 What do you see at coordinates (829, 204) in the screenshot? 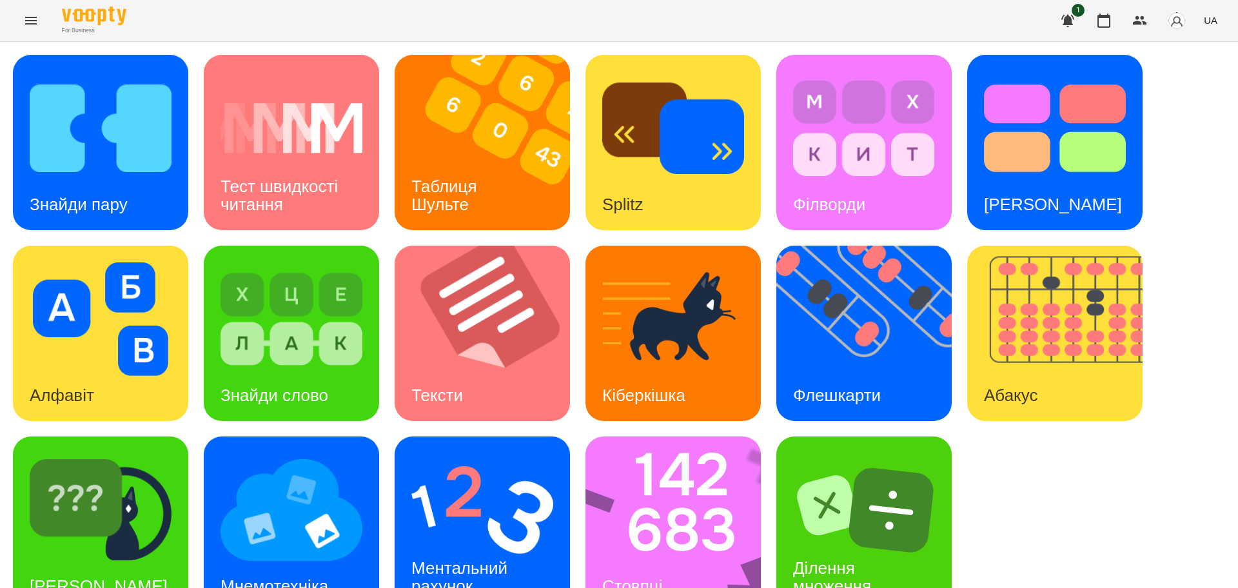
I see `h3: Філворди` at bounding box center [829, 204].